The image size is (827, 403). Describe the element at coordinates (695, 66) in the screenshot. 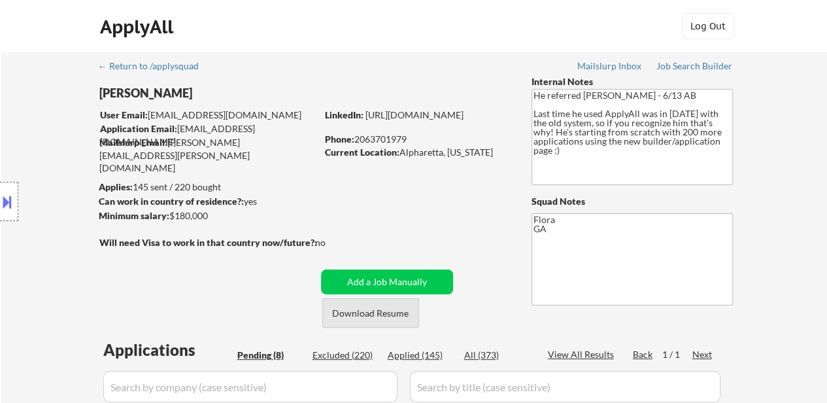

I see `div: Job Search Builder` at that location.